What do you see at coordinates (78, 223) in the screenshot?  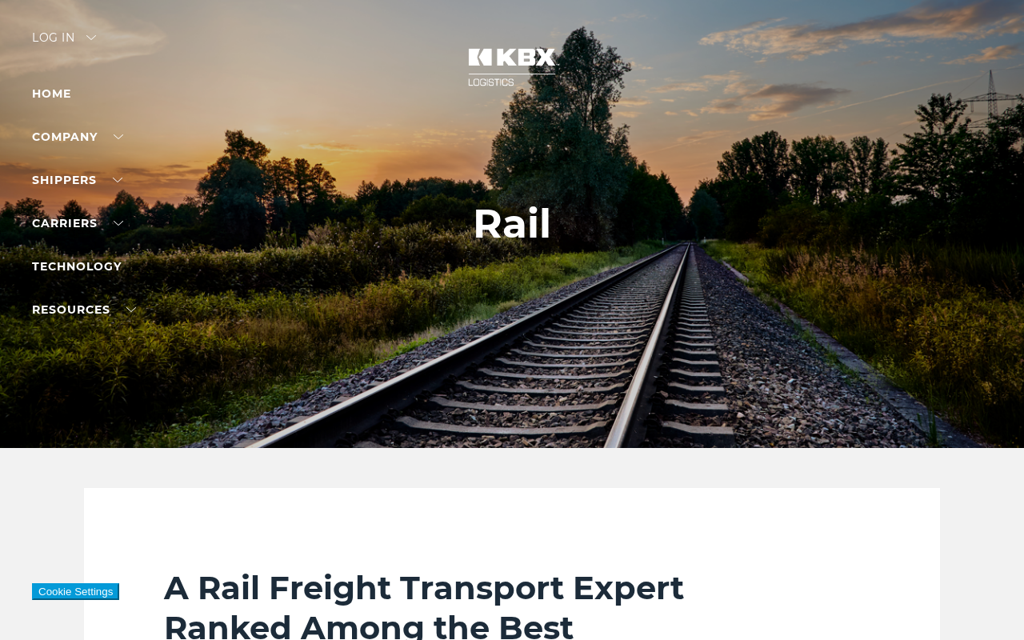 I see `a: Carriers` at bounding box center [78, 223].